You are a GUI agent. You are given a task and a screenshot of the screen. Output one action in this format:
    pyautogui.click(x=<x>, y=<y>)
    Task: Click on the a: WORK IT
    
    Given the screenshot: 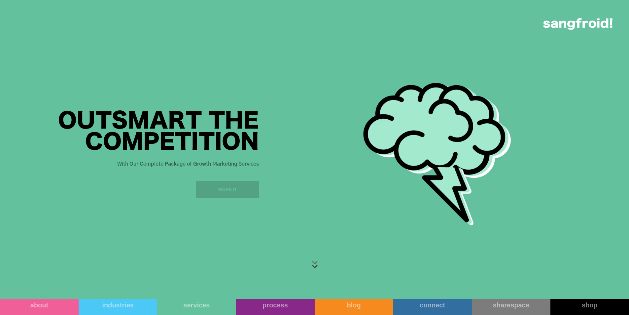 What is the action you would take?
    pyautogui.click(x=227, y=189)
    